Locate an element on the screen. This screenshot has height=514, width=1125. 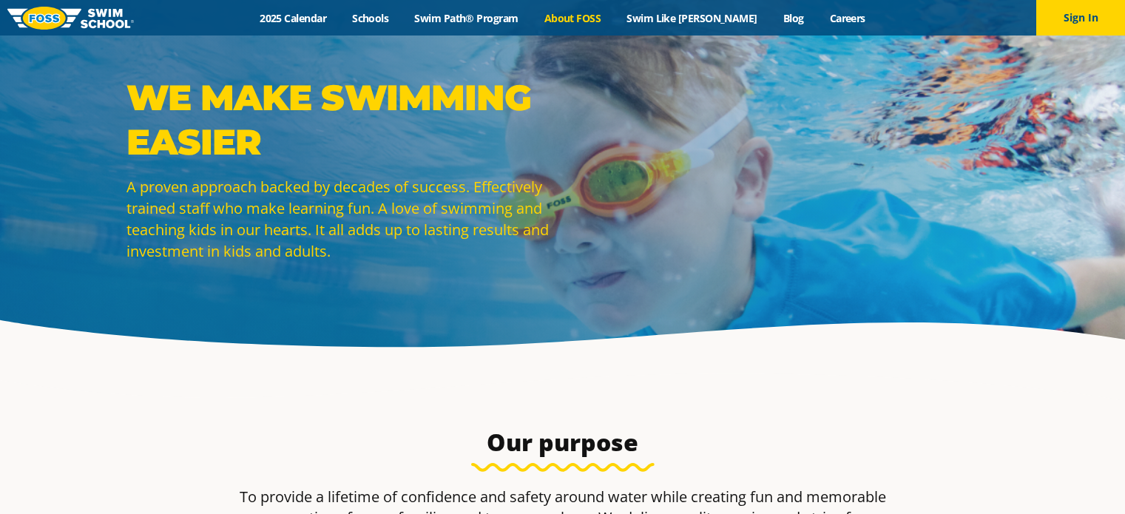
img: FOSS Swim School Logo is located at coordinates (70, 18).